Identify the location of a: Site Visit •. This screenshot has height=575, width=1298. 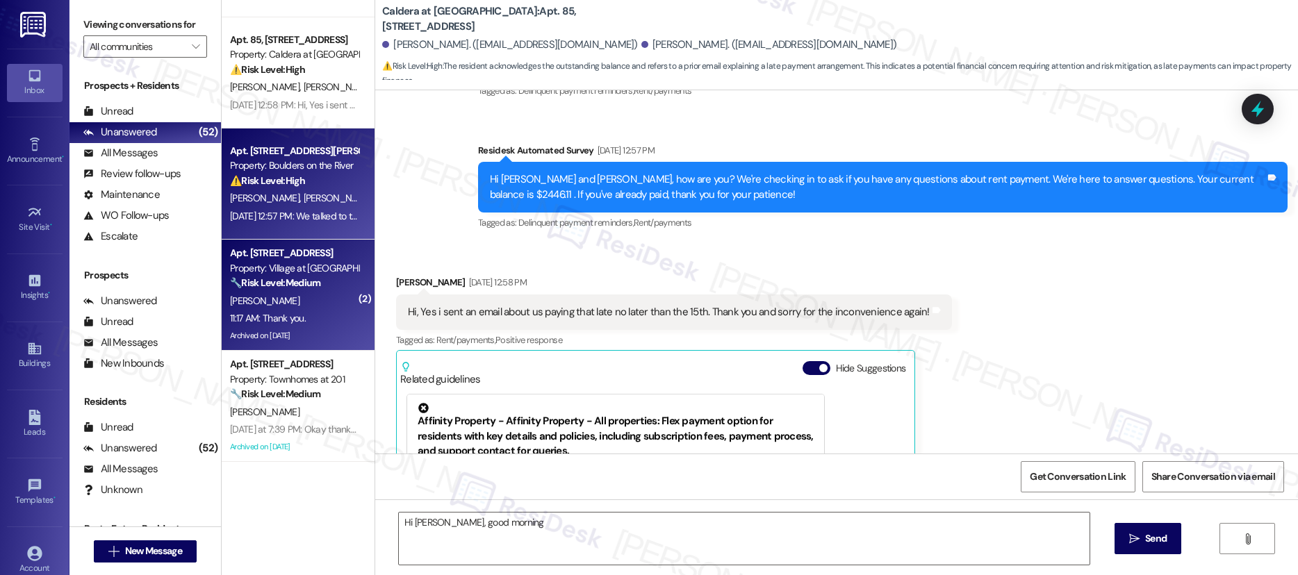
(35, 220).